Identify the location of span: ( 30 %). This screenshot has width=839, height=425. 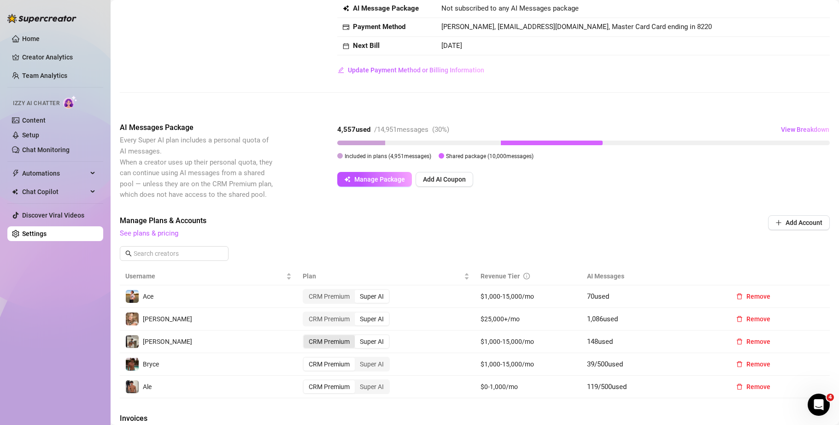
(441, 130).